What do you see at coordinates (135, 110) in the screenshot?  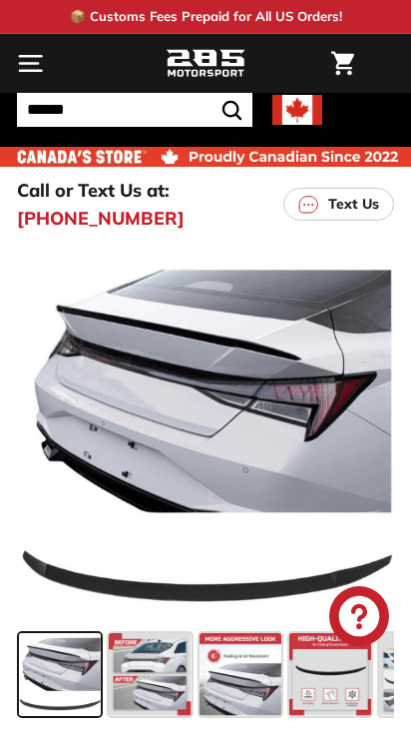 I see `input: Search` at bounding box center [135, 110].